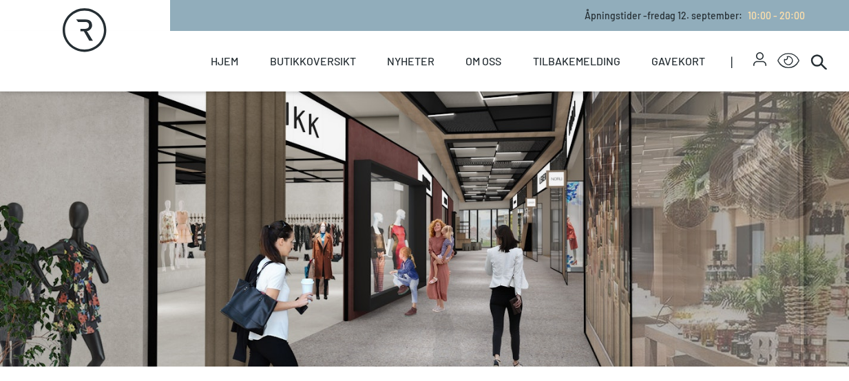 This screenshot has height=381, width=849. I want to click on a: Butikkoversikt, so click(313, 61).